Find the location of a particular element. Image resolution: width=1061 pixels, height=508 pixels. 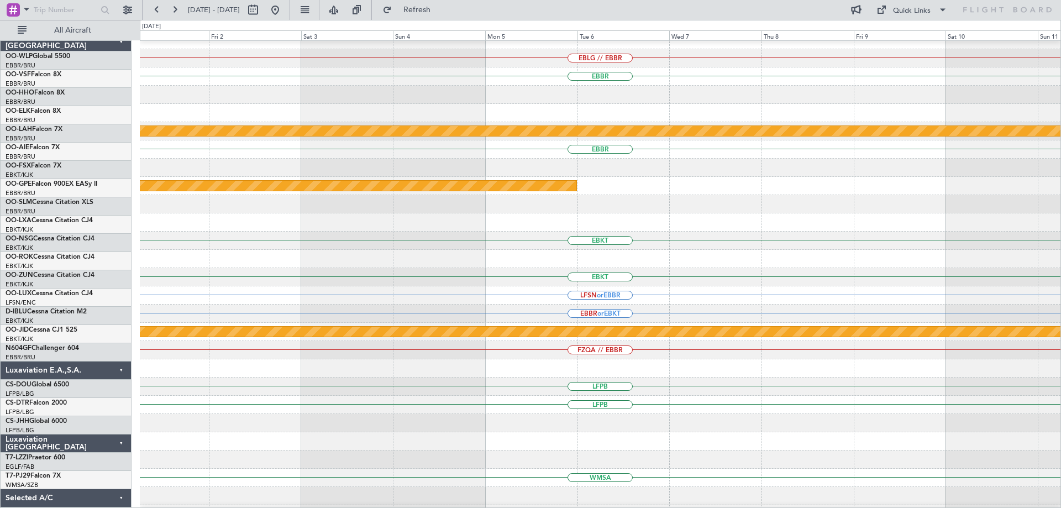

div: Sun 4 is located at coordinates (439, 35).